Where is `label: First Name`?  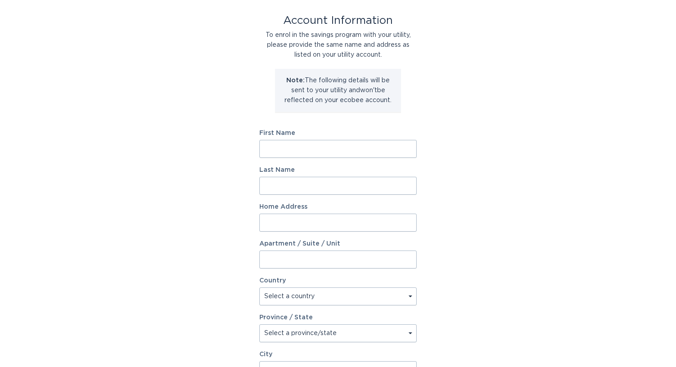 label: First Name is located at coordinates (338, 133).